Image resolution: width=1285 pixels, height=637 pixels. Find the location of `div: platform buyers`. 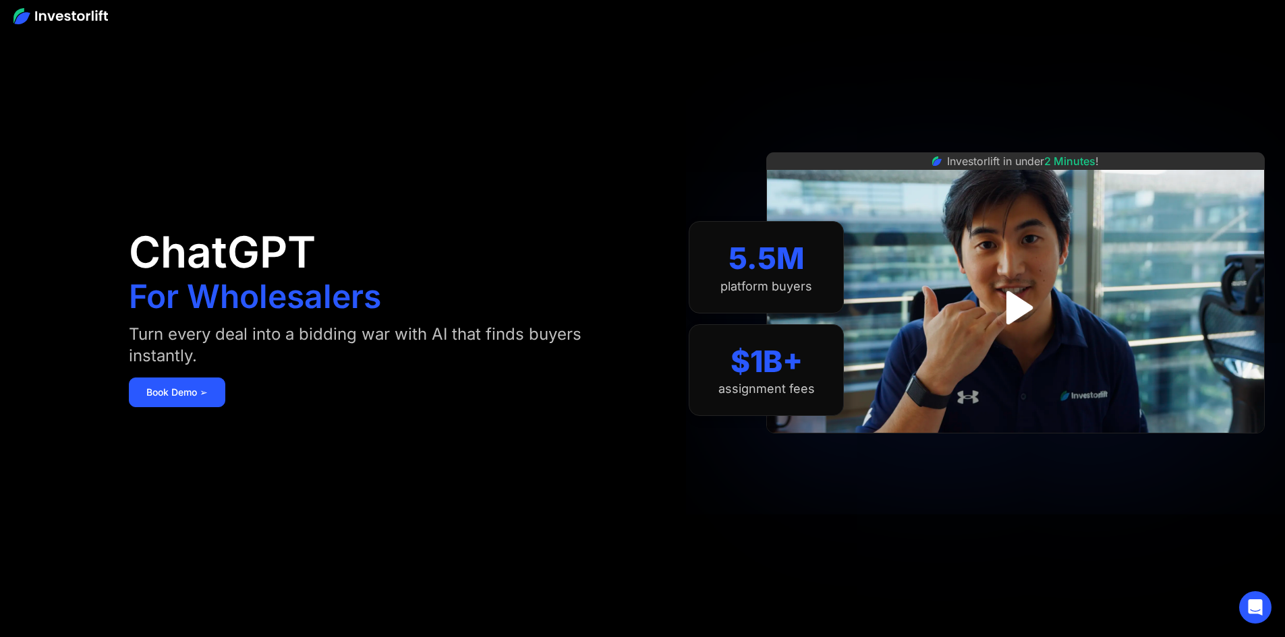

div: platform buyers is located at coordinates (766, 287).